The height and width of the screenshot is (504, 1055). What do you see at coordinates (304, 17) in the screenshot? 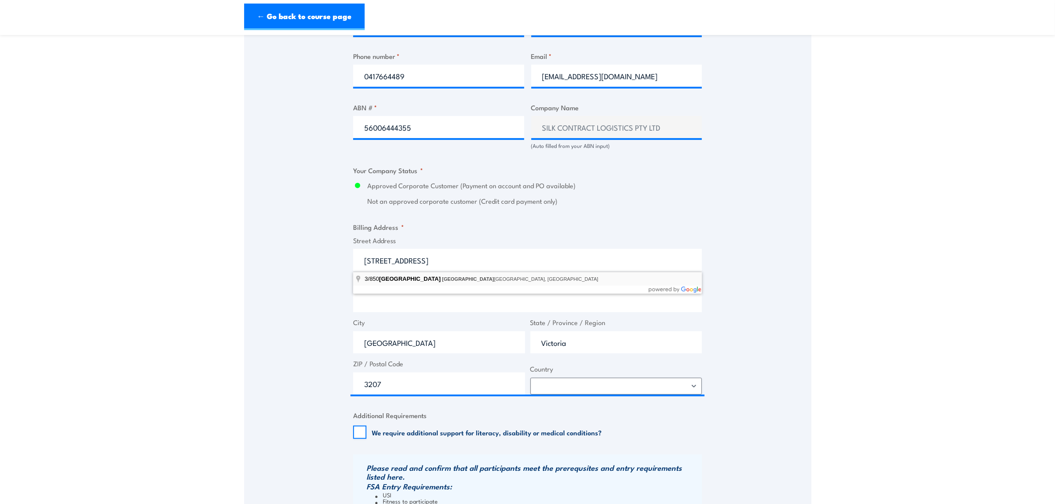
I see `a: ← Go back to course page` at bounding box center [304, 17].